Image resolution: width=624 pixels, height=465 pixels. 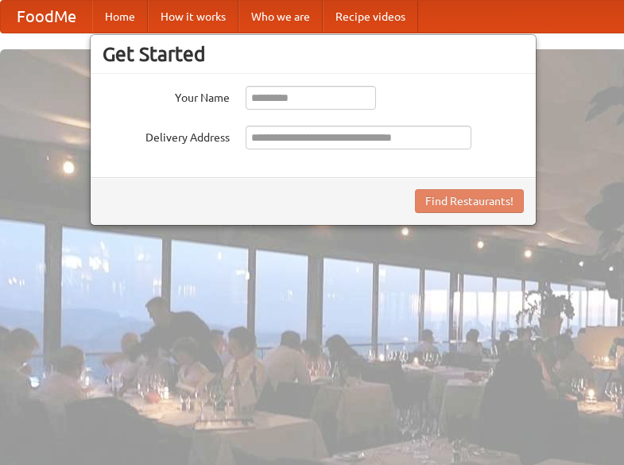 What do you see at coordinates (371, 17) in the screenshot?
I see `a: Recipe videos` at bounding box center [371, 17].